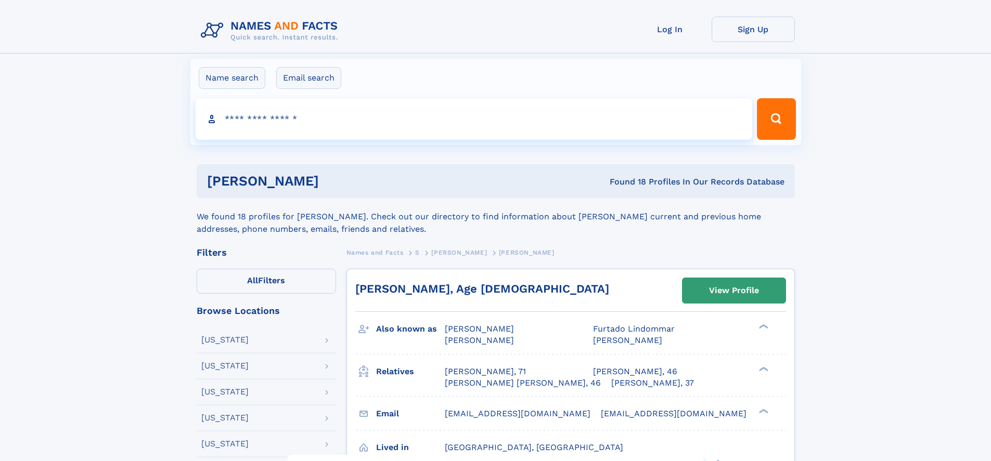  Describe the element at coordinates (670, 29) in the screenshot. I see `a: Log In` at that location.